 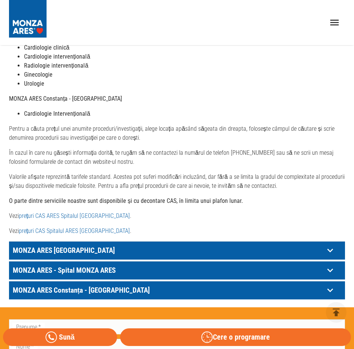 I want to click on div: MONZA ARES - Spital MONZA ARES, so click(x=177, y=270).